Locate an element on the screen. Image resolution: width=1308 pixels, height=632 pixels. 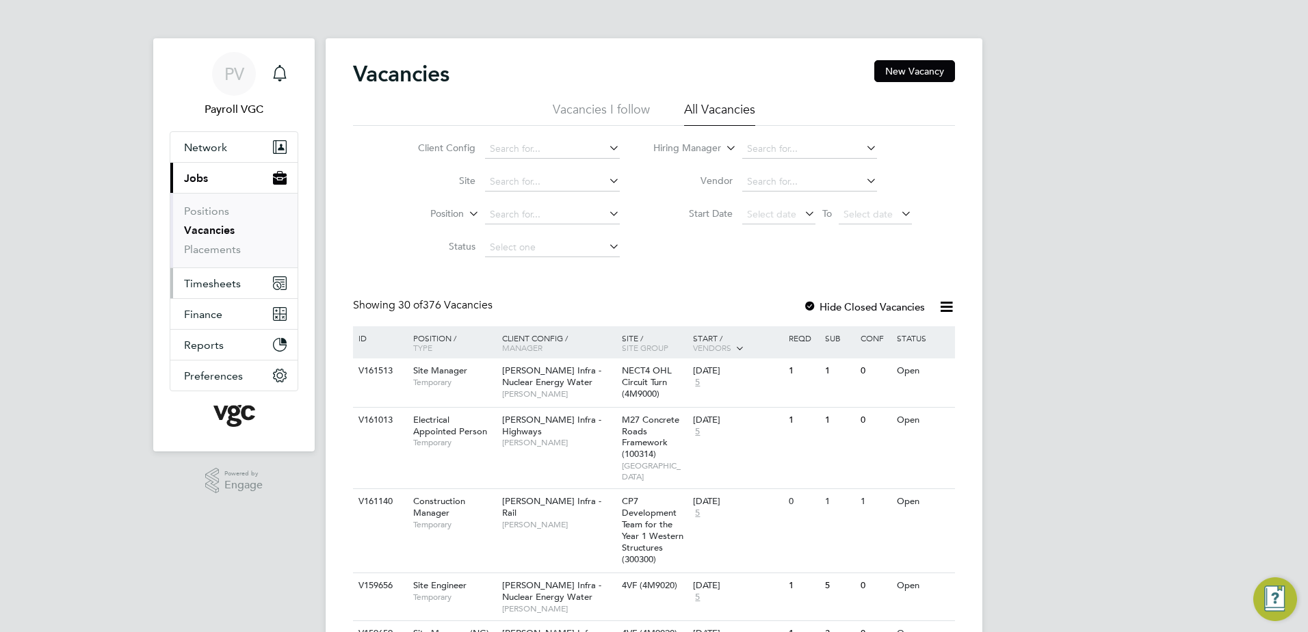
div: V161013 is located at coordinates (379, 420).